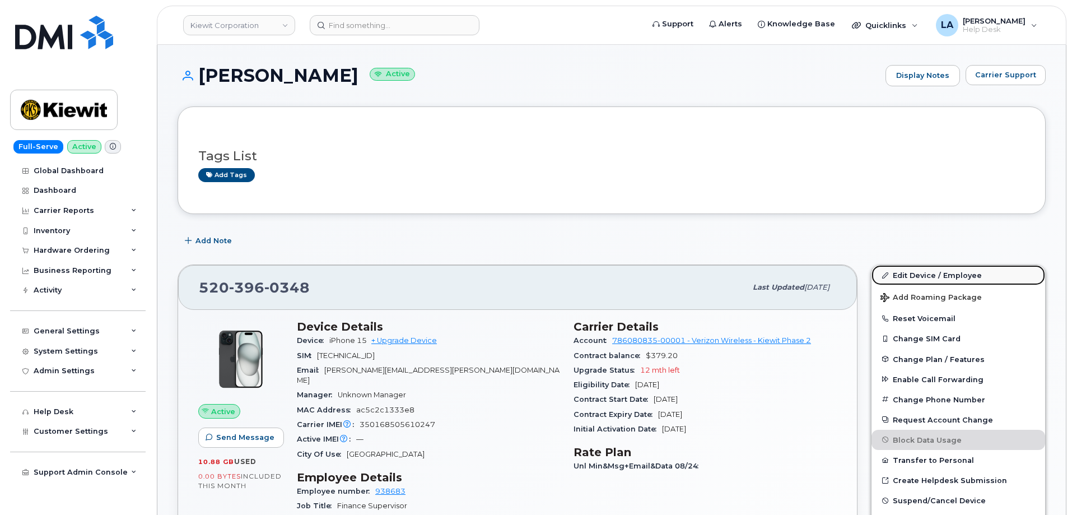 Image resolution: width=1072 pixels, height=515 pixels. Describe the element at coordinates (661, 355) in the screenshot. I see `span: $379.20` at that location.